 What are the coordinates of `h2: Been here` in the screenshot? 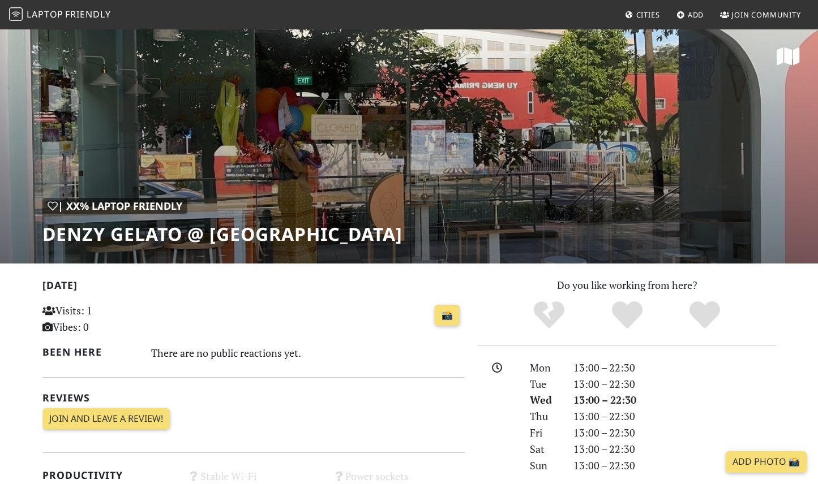 It's located at (90, 352).